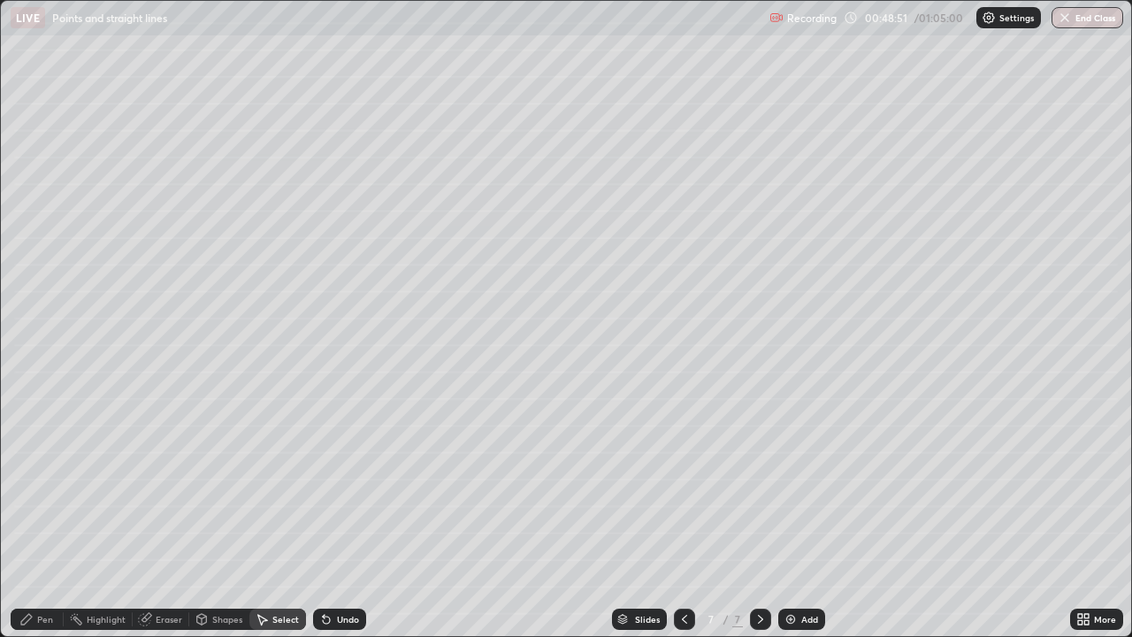  I want to click on div: Pen, so click(45, 619).